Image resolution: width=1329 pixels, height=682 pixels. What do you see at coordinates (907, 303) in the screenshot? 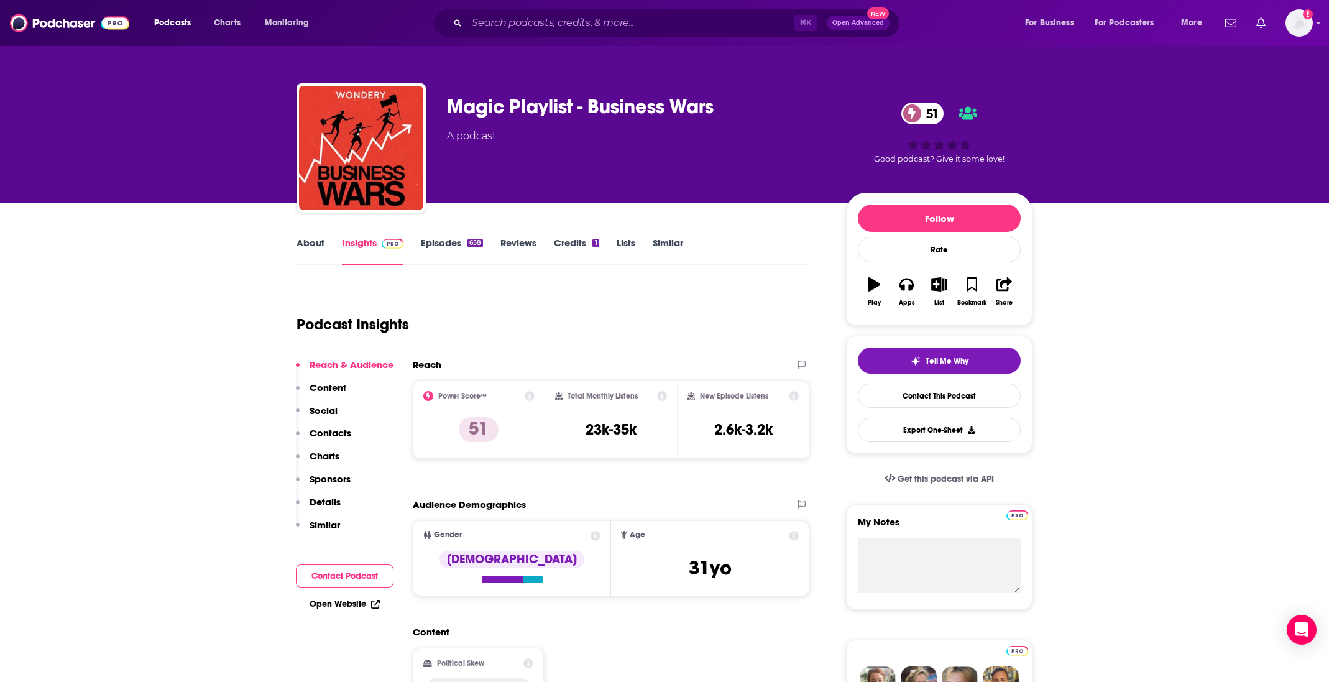
I see `div: Apps` at bounding box center [907, 303].